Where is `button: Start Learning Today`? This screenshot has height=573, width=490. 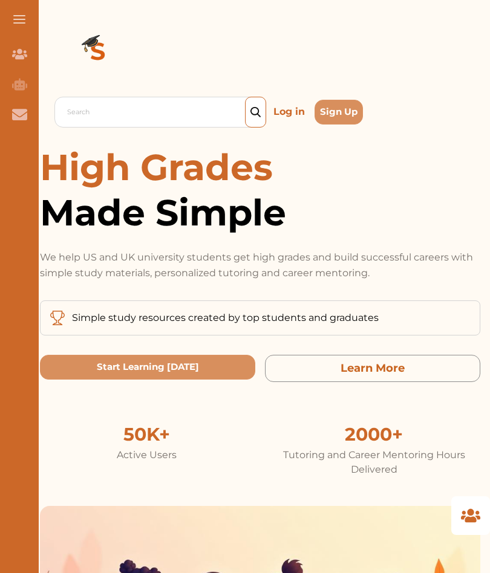
button: Start Learning Today is located at coordinates (148, 367).